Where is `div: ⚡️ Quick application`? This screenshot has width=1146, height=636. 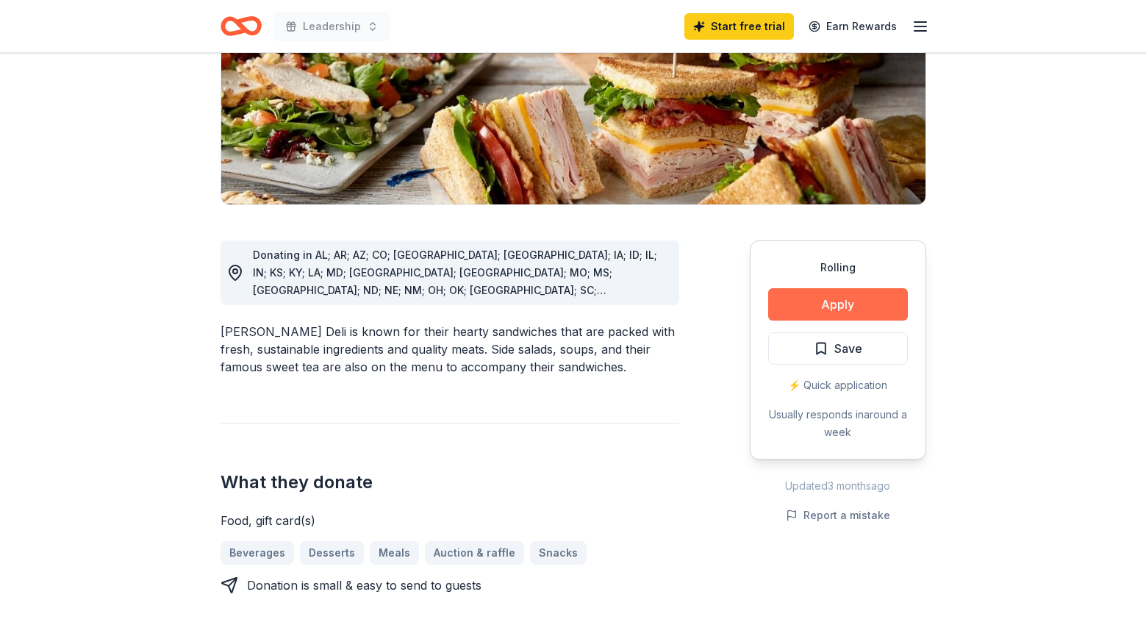 div: ⚡️ Quick application is located at coordinates (838, 385).